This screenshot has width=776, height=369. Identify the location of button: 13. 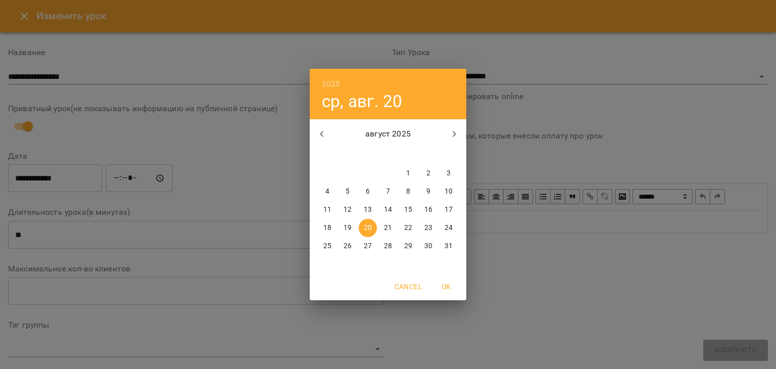
(368, 210).